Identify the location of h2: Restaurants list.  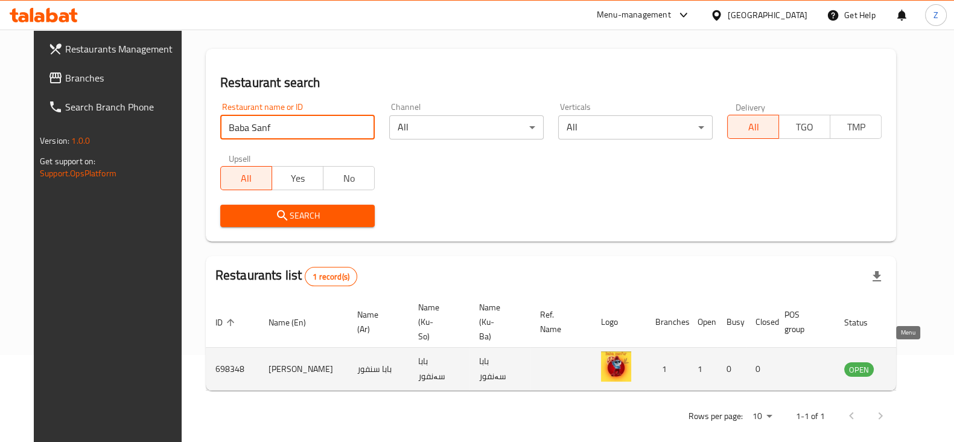
(286, 276).